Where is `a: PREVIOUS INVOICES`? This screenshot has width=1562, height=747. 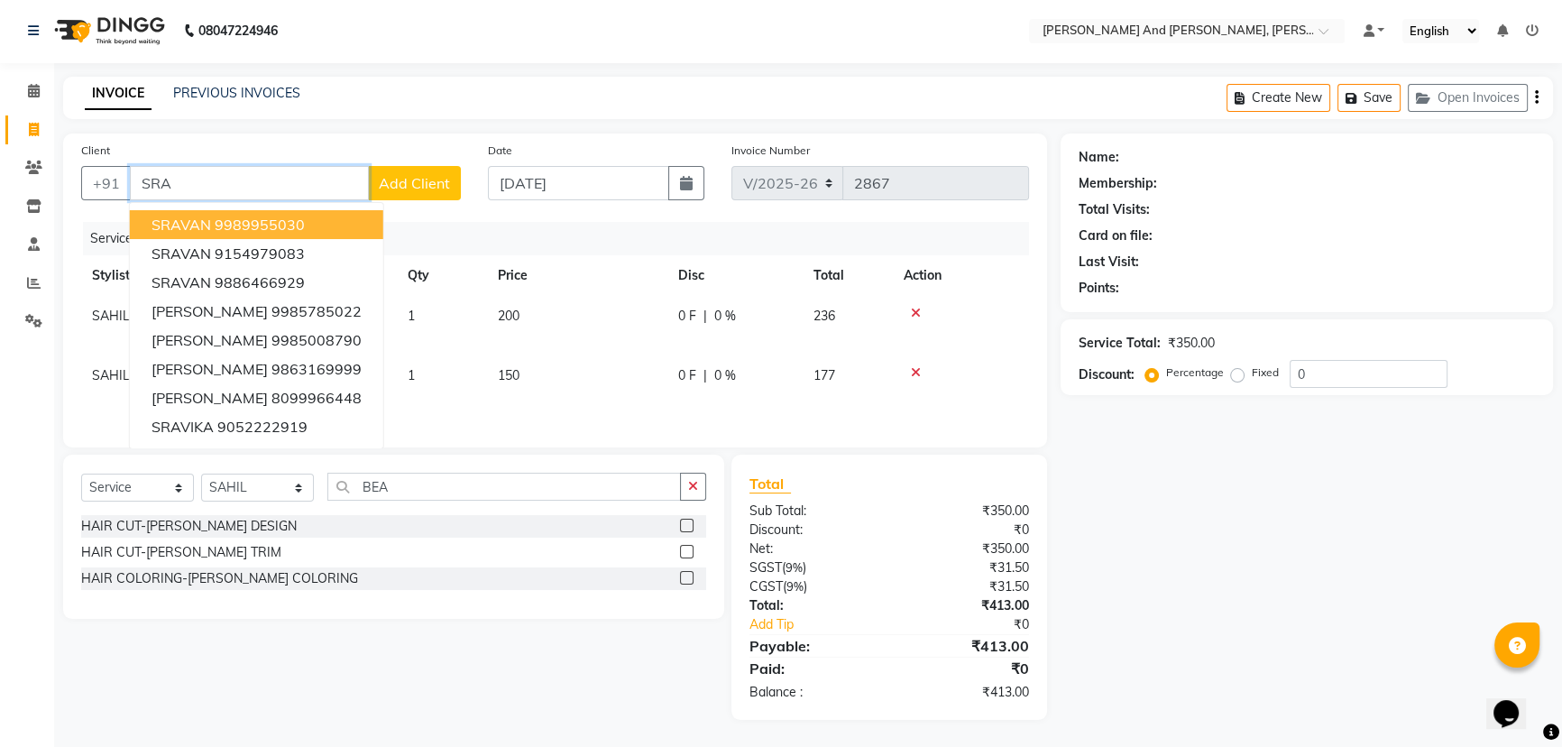
a: PREVIOUS INVOICES is located at coordinates (236, 93).